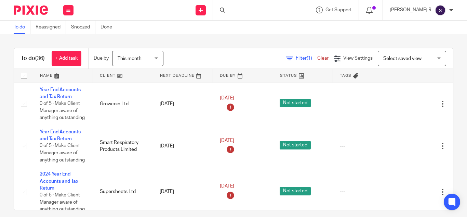 This screenshot has width=467, height=217. What do you see at coordinates (123, 103) in the screenshot?
I see `td: Growcoin Ltd` at bounding box center [123, 103].